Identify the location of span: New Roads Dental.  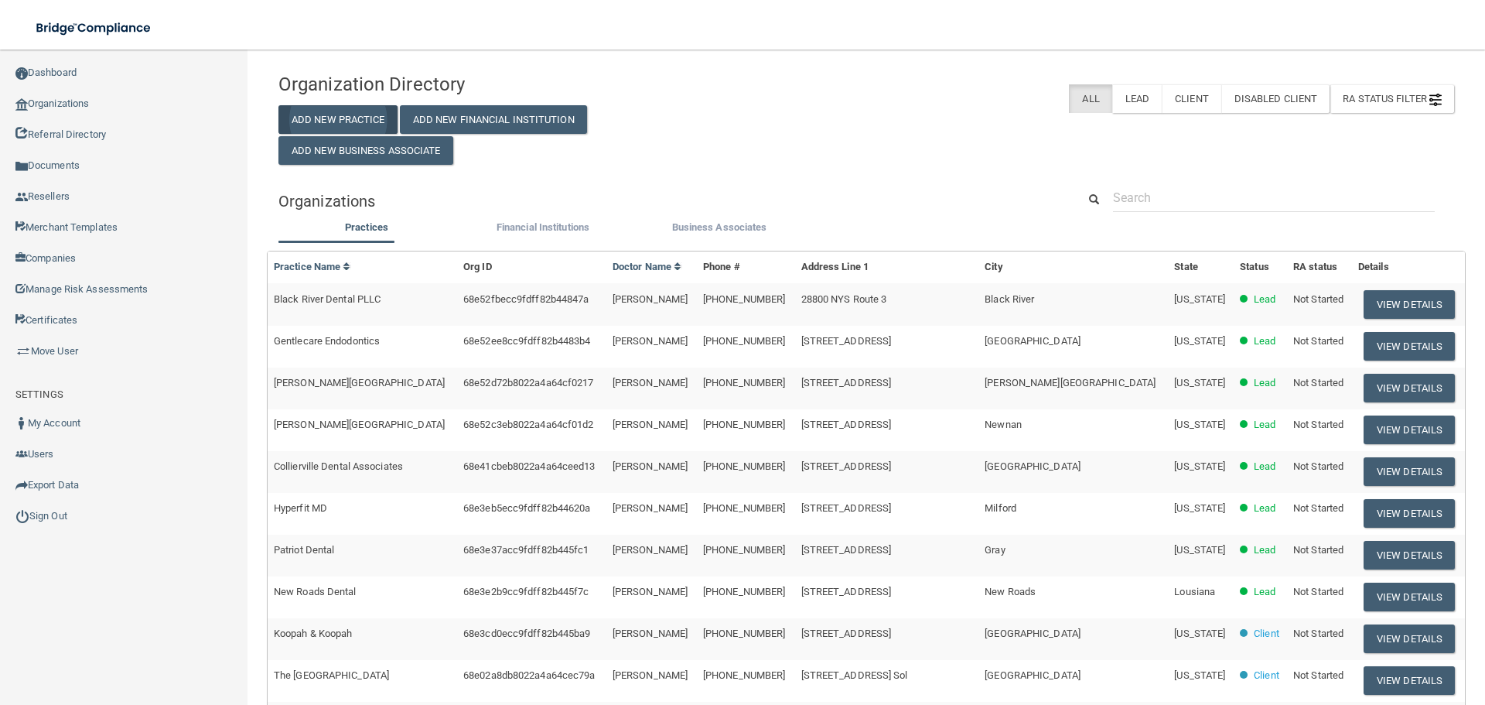
(315, 591).